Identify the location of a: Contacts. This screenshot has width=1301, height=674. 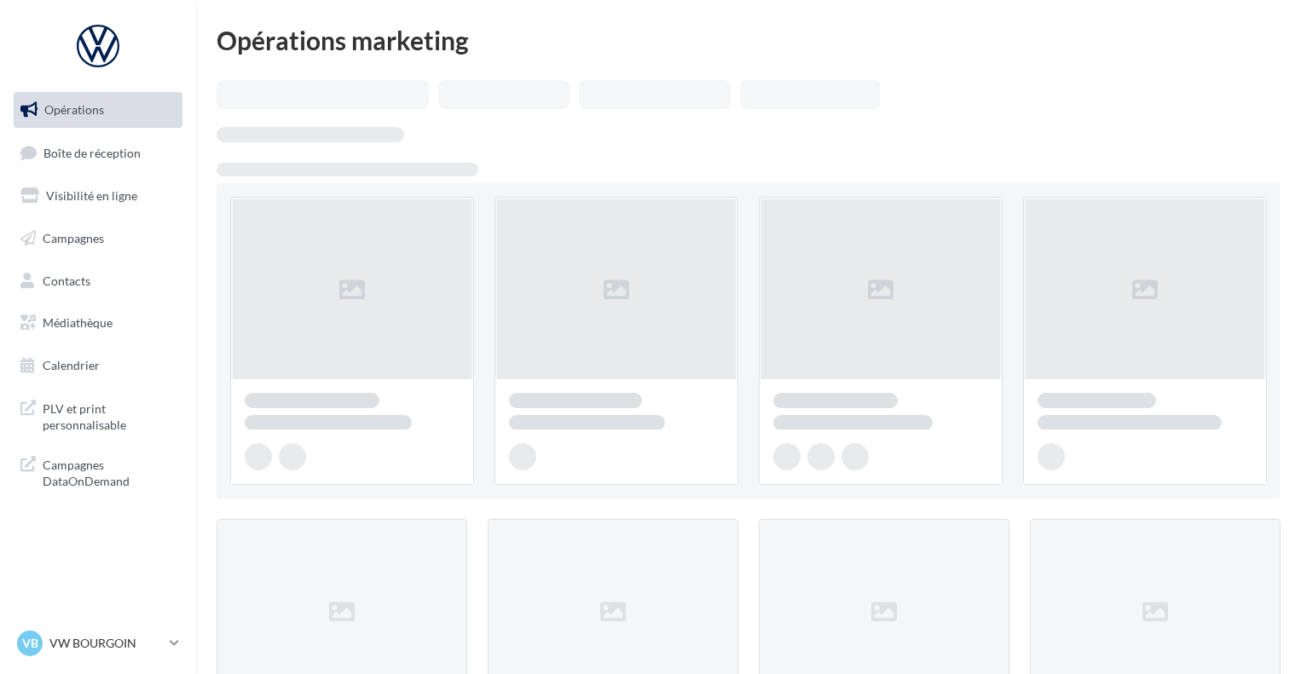
(98, 281).